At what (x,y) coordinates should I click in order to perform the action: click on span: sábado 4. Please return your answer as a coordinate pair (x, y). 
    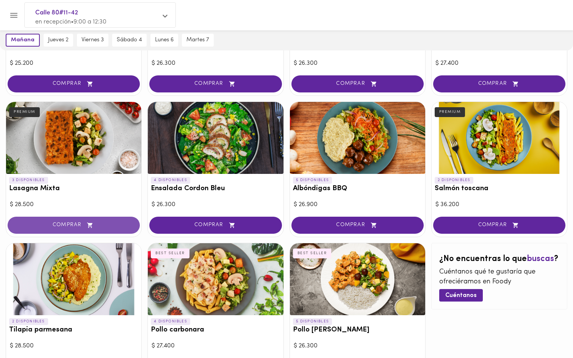
    Looking at the image, I should click on (129, 40).